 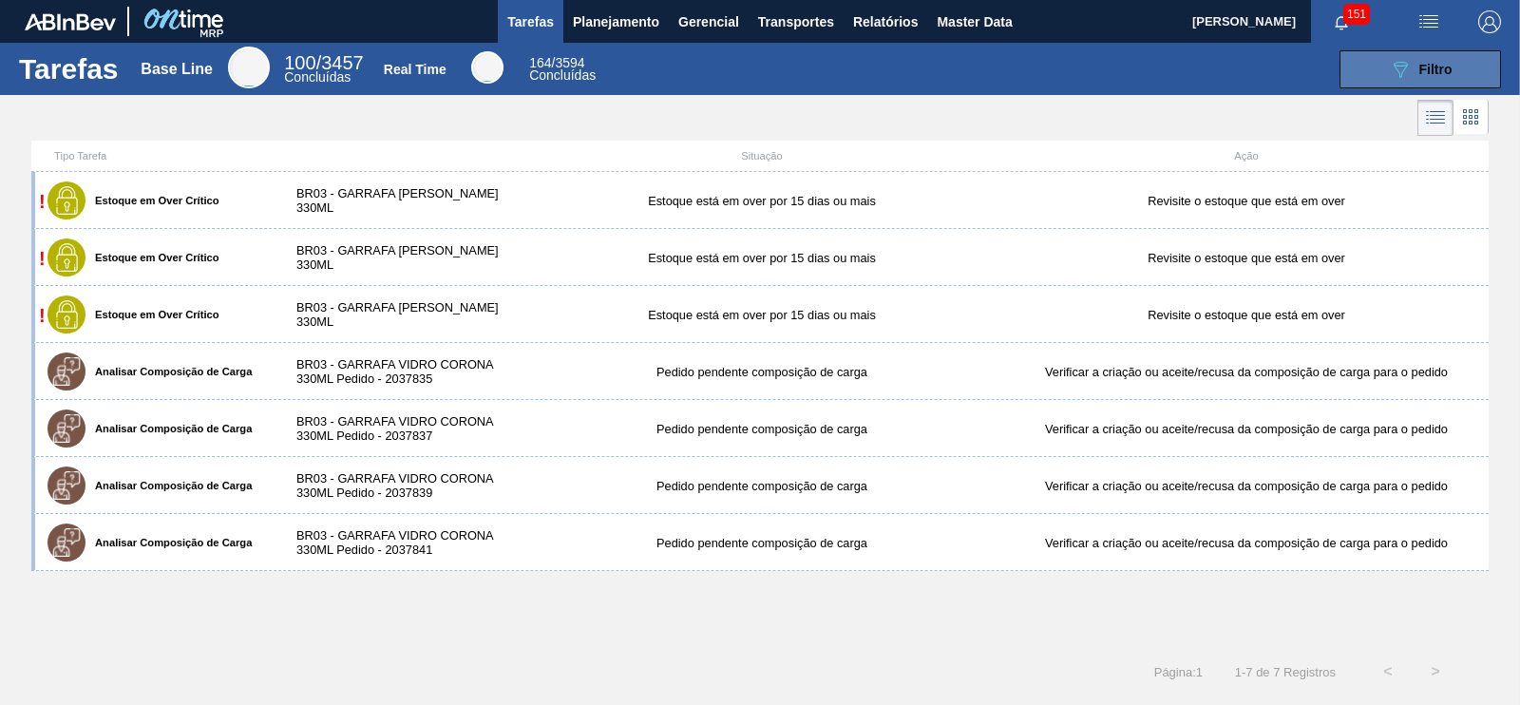 What do you see at coordinates (1178, 672) in the screenshot?
I see `span: Página : 1` at bounding box center [1178, 672].